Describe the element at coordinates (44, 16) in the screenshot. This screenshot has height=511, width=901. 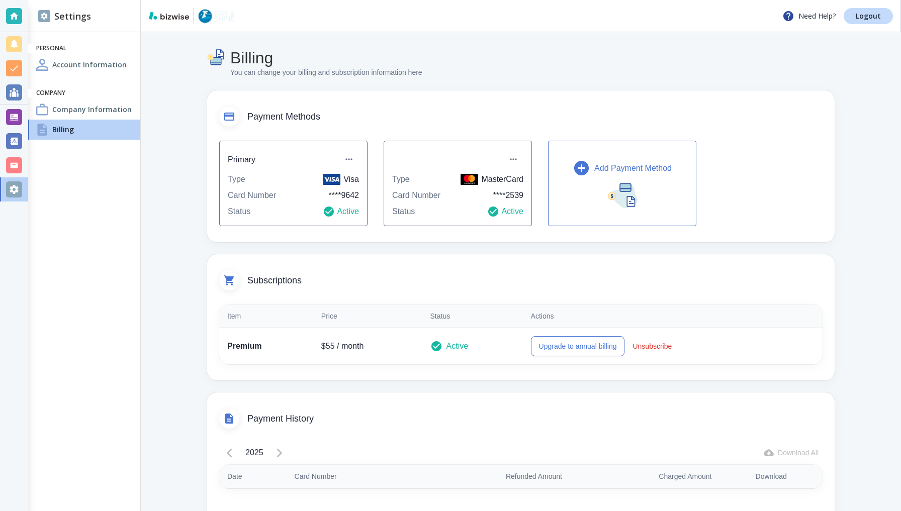
I see `img: DashboardSidebarSettings.svg` at that location.